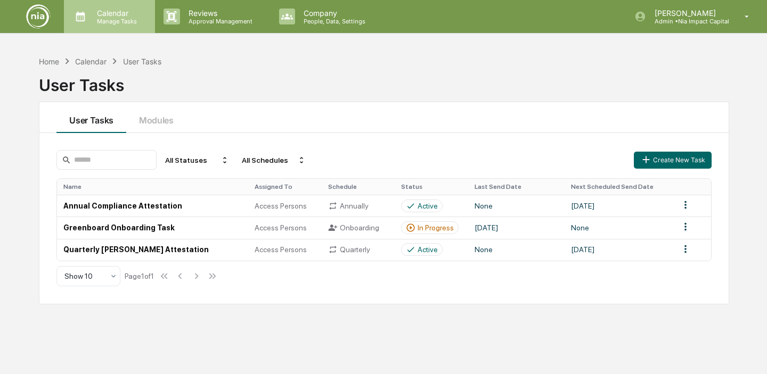 The image size is (767, 374). What do you see at coordinates (431, 187) in the screenshot?
I see `th: Status` at bounding box center [431, 187].